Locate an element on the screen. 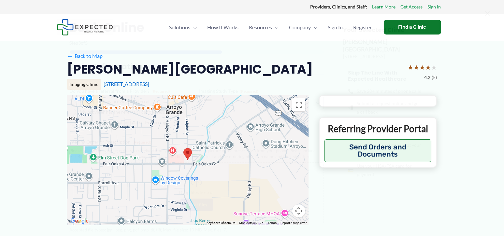 This screenshot has height=236, width=504. li: Email status updates about your appointment is located at coordinates (386, 150).